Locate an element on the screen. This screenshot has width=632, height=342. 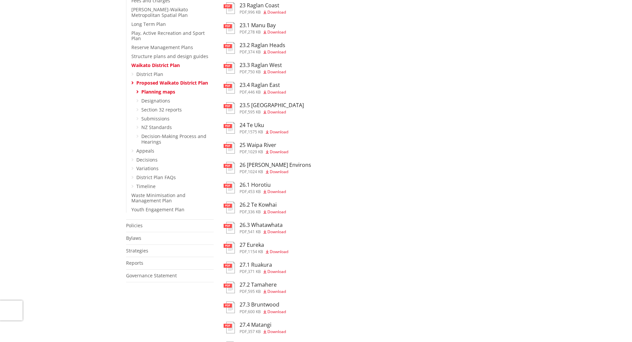
a: Decisions is located at coordinates (147, 160).